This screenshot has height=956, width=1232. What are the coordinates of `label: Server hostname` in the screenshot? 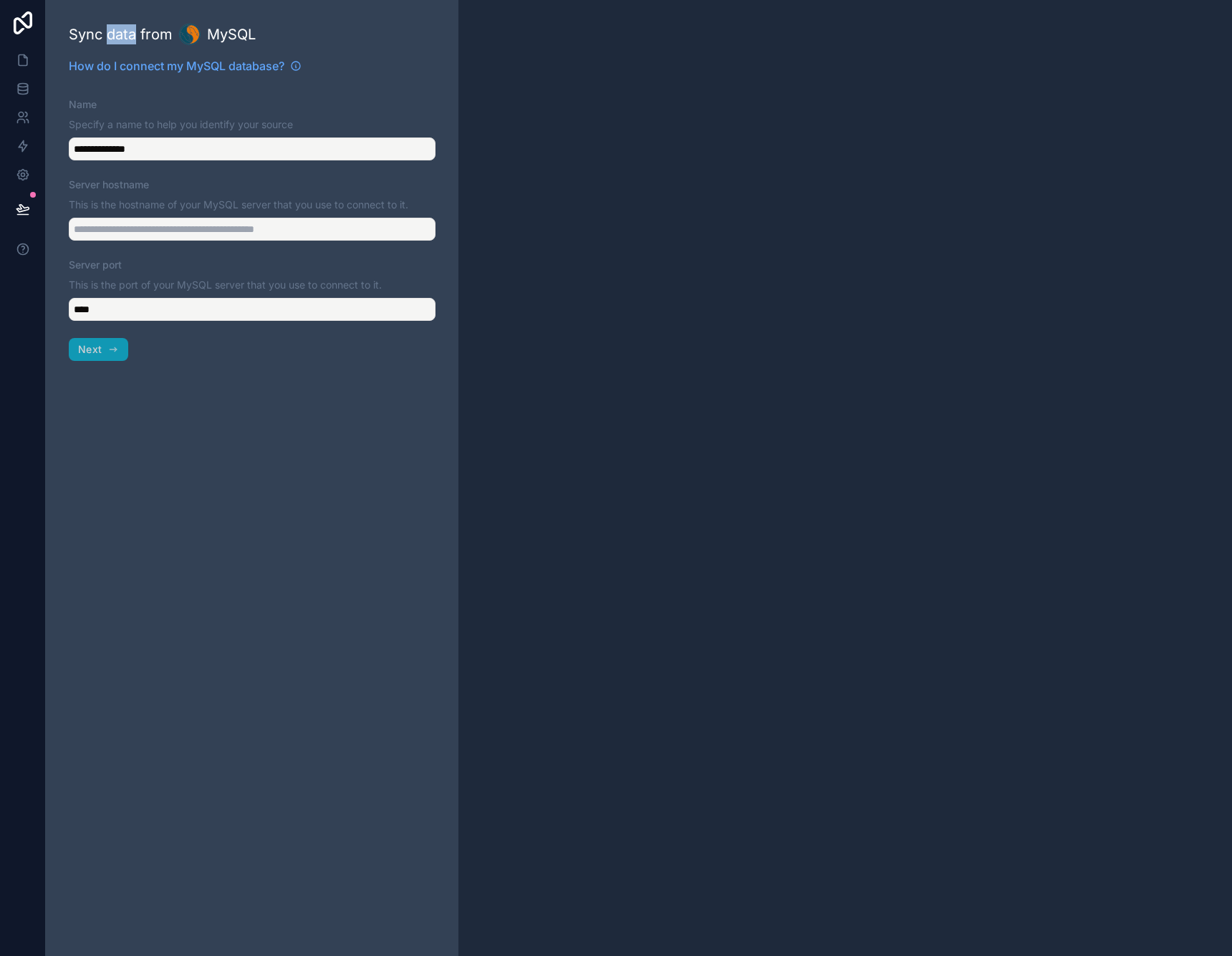 It's located at (109, 185).